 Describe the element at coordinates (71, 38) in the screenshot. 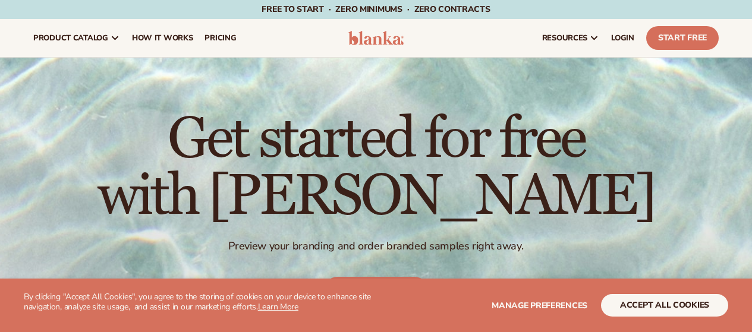

I see `span: product catalog` at that location.